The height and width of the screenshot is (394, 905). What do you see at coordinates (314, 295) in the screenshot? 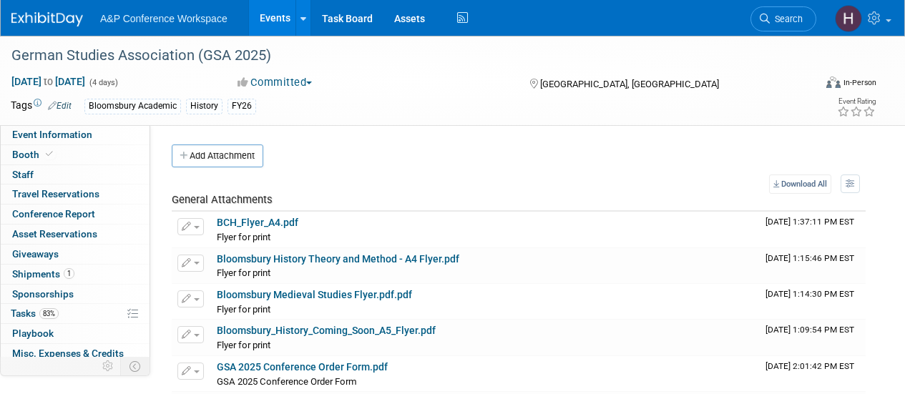
I see `a: Bloomsbury Medieval Studies Flyer.pdf.pdf` at bounding box center [314, 295].